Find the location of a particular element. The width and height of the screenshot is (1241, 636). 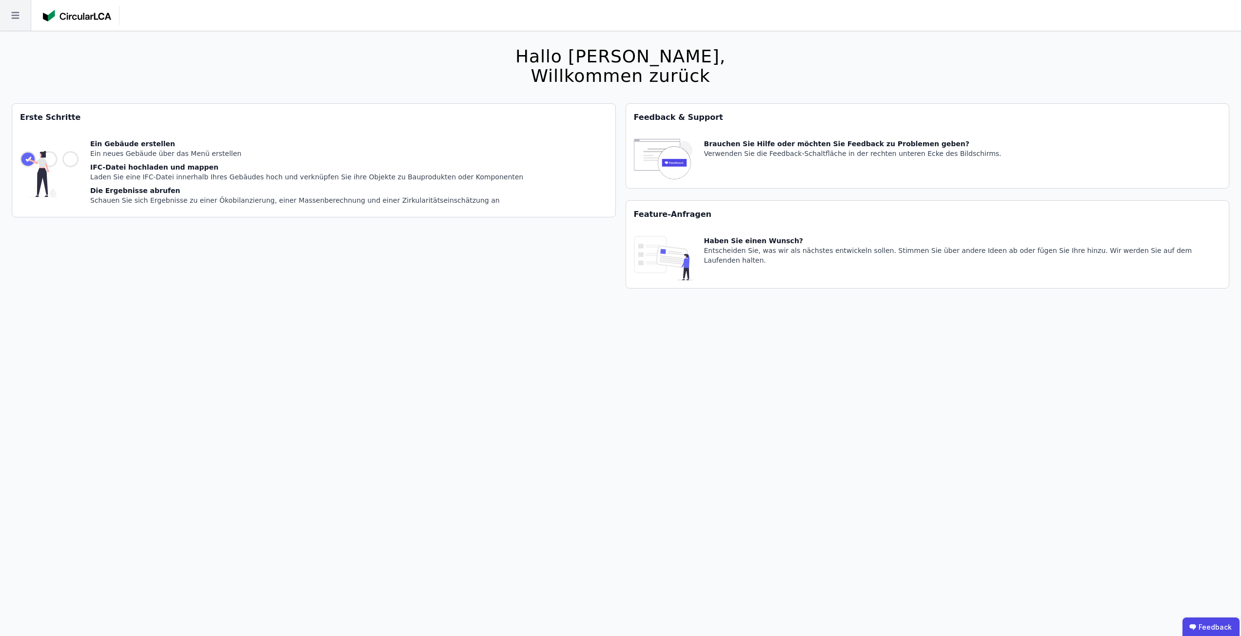

div: Haben Sie einen Wunsch? is located at coordinates (962, 241).